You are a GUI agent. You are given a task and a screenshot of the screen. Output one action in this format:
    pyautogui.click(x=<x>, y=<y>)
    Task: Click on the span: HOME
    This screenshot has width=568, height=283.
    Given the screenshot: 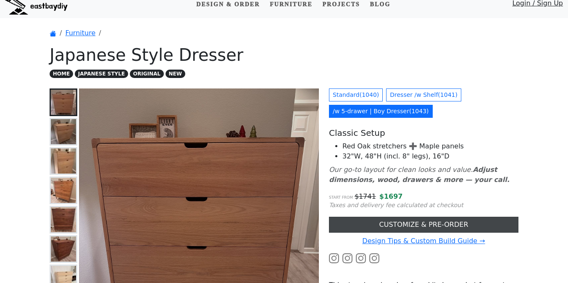 What is the action you would take?
    pyautogui.click(x=61, y=74)
    